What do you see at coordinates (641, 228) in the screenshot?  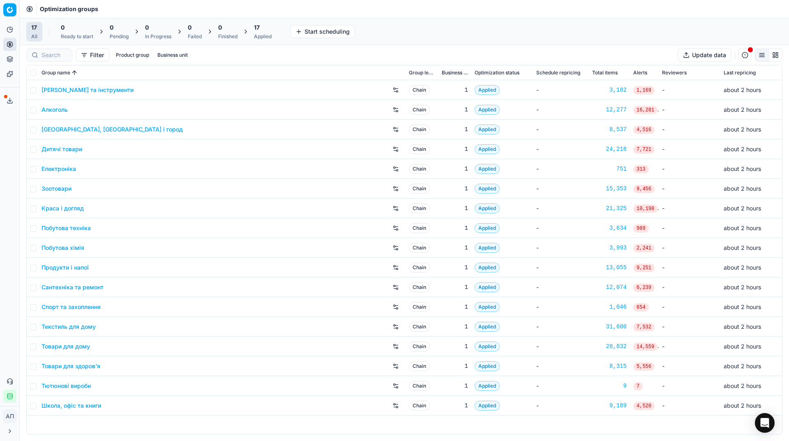 I see `span: 989` at bounding box center [641, 228].